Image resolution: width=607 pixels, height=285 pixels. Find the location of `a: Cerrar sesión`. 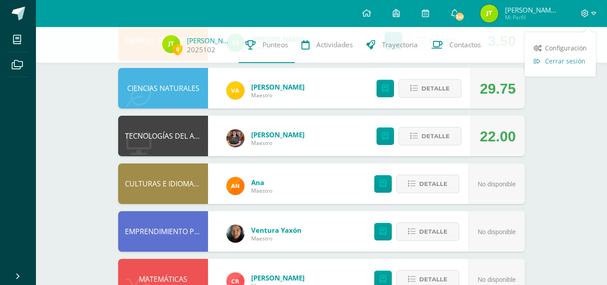

a: Cerrar sesión is located at coordinates (561, 61).